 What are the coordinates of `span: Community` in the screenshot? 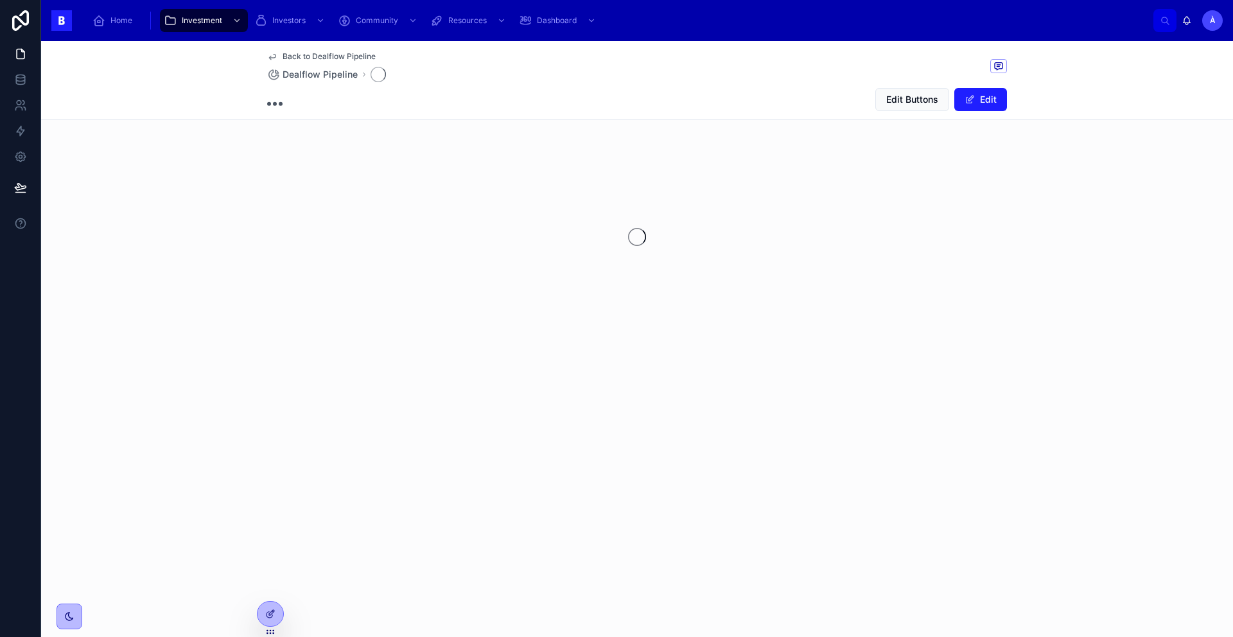 It's located at (377, 21).